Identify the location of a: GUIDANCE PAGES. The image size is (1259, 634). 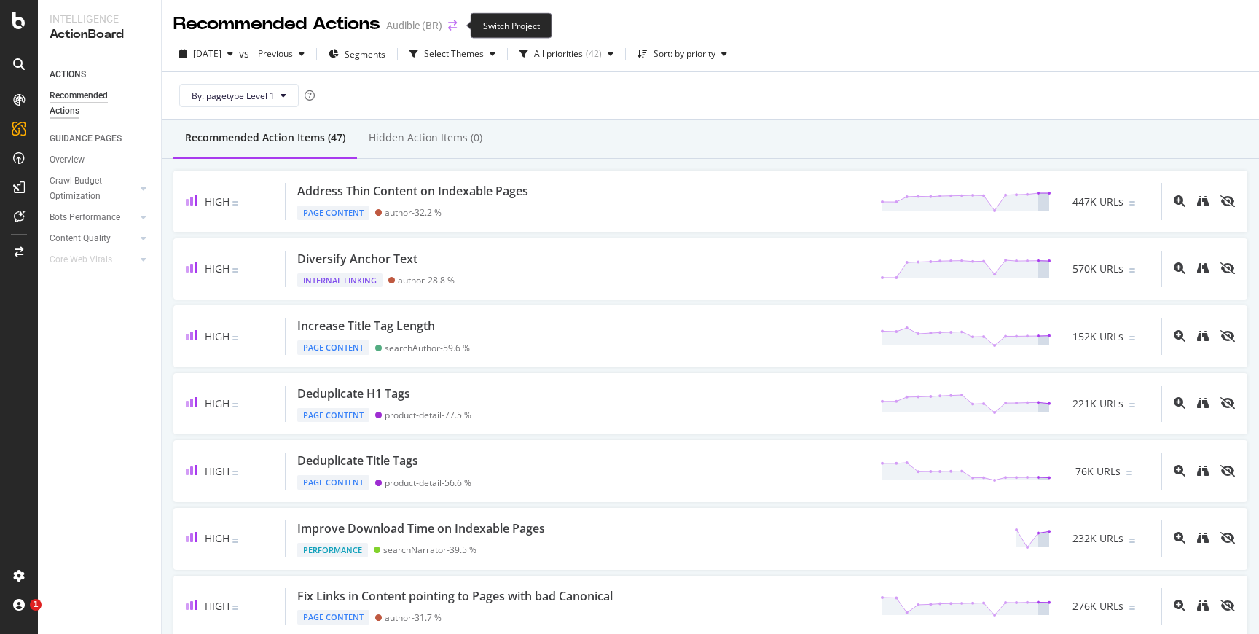
(100, 138).